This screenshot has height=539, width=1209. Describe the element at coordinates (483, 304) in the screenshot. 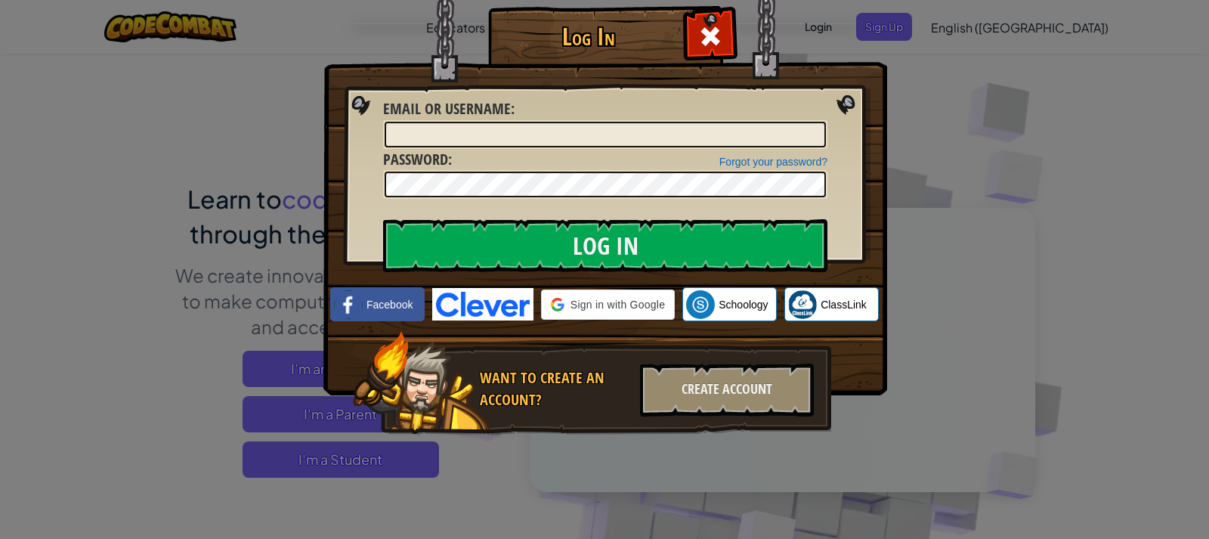

I see `img: clever-logo-blue.png` at that location.